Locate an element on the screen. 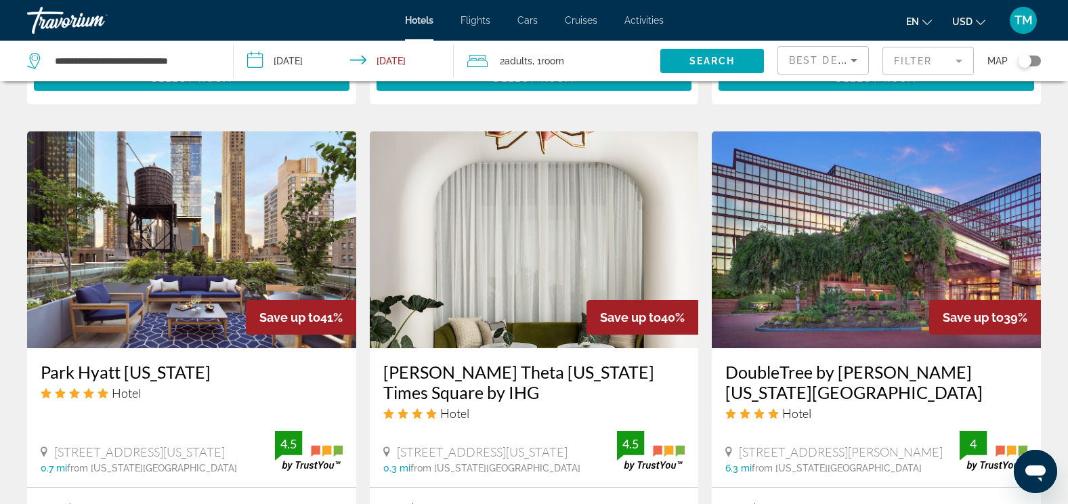  span: Map is located at coordinates (997, 61).